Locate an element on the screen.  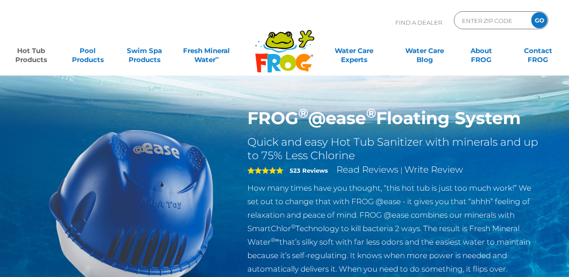
a: Hot TubProducts is located at coordinates (31, 51).